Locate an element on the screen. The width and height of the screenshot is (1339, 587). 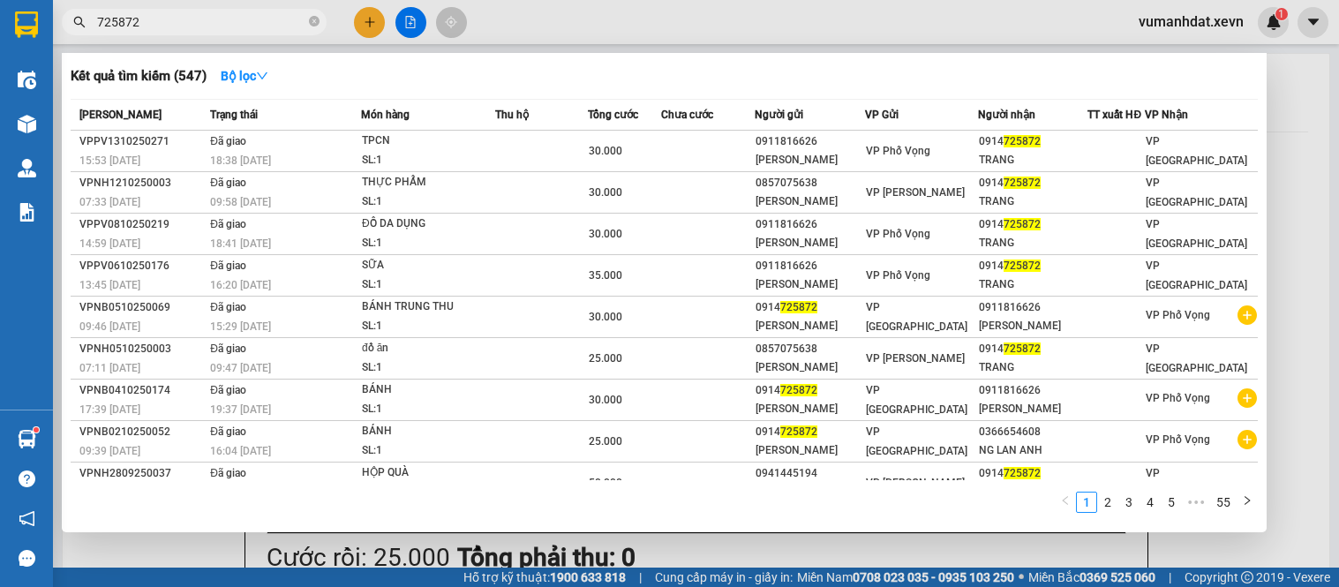
div: VPPV0610250176 is located at coordinates (142, 266).